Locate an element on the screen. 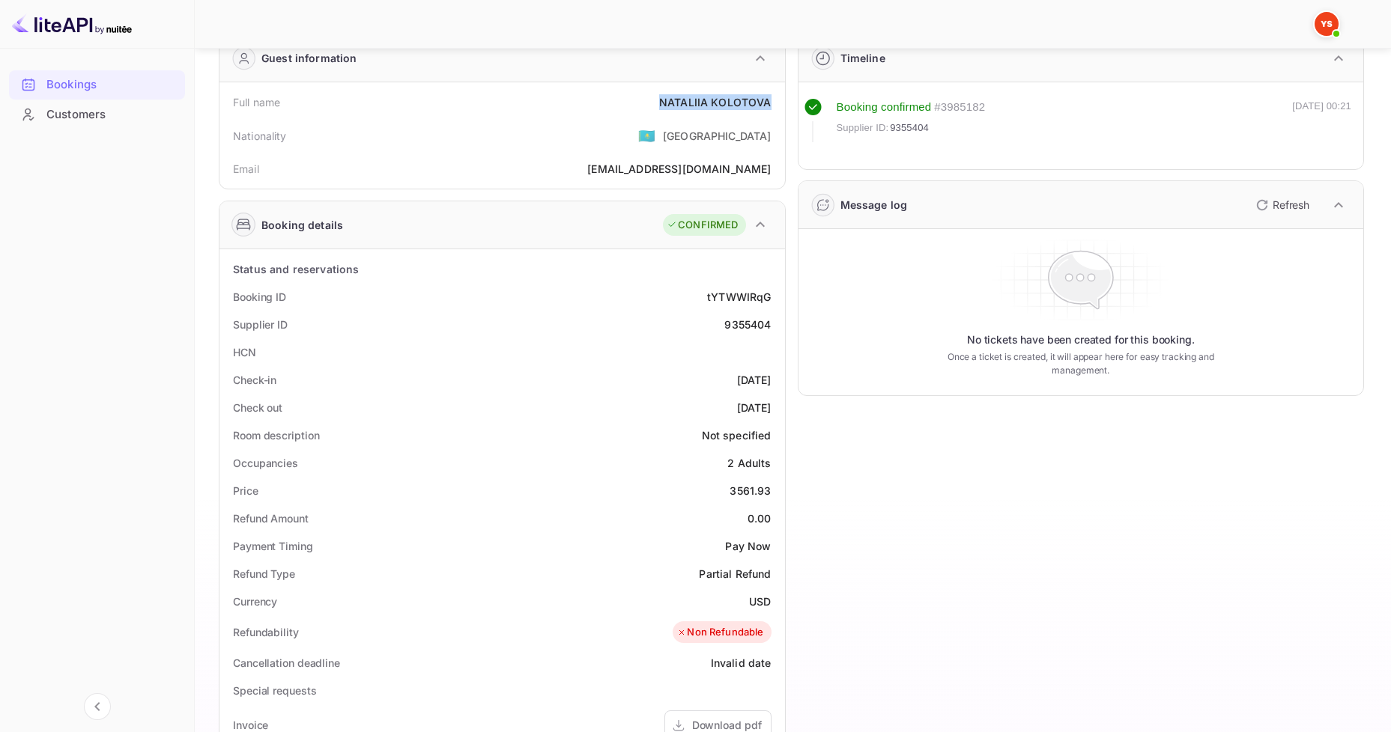  div: Booking ID is located at coordinates (259, 297).